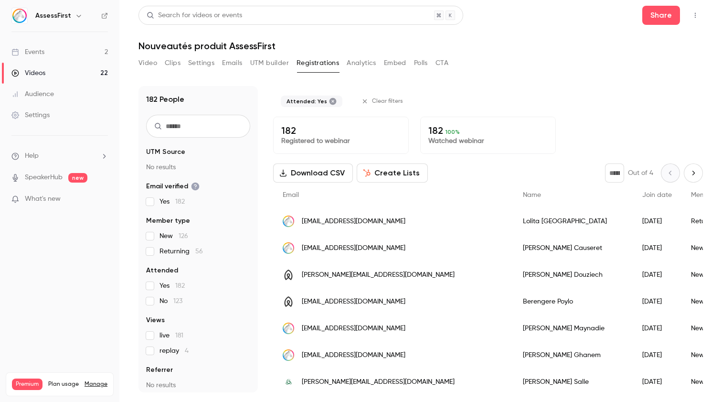 The width and height of the screenshot is (722, 402). What do you see at coordinates (383, 101) in the screenshot?
I see `button: Clear filters` at bounding box center [383, 101].